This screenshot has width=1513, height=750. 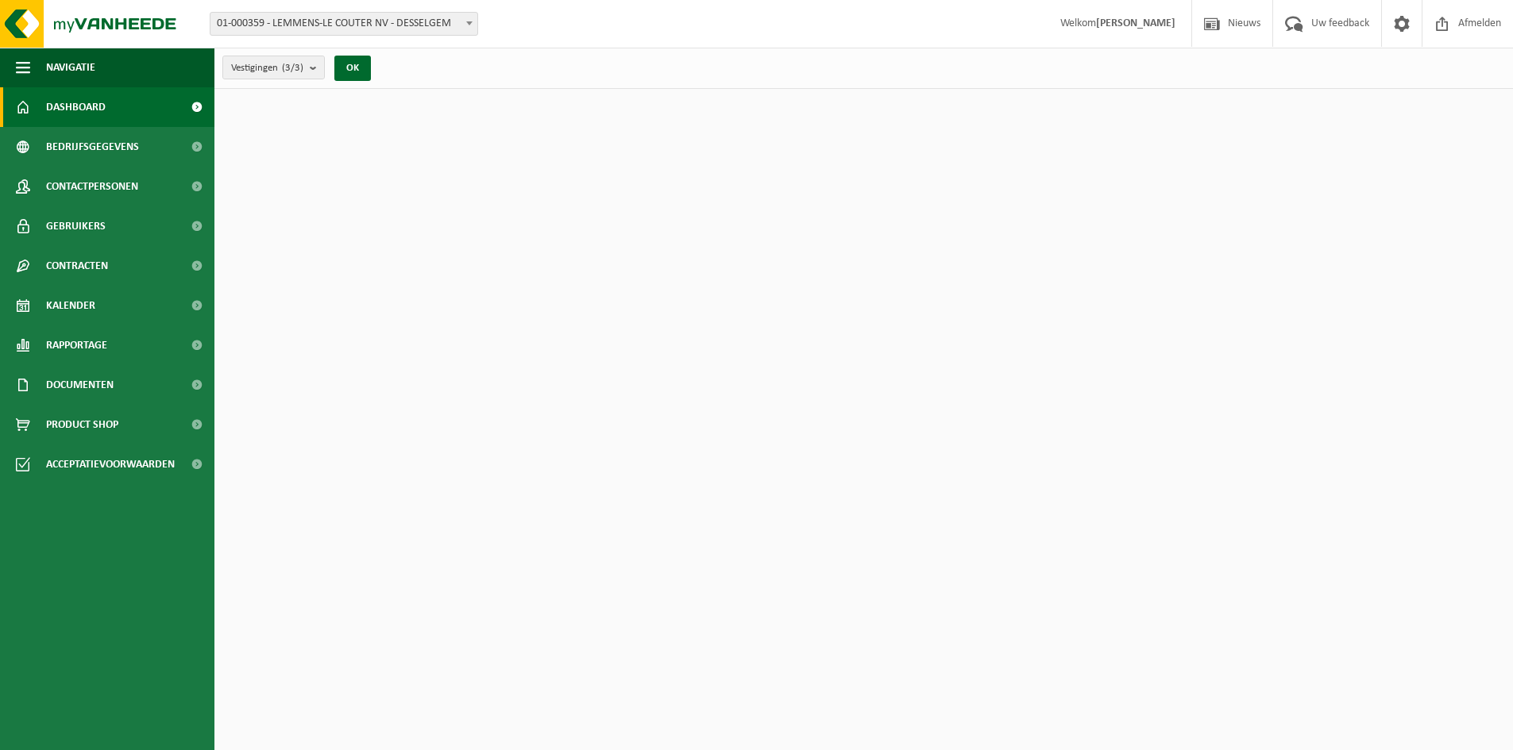 What do you see at coordinates (344, 24) in the screenshot?
I see `span: 01-000359 - LEMMENS-LE COUTER NV - DESSELGEM` at bounding box center [344, 24].